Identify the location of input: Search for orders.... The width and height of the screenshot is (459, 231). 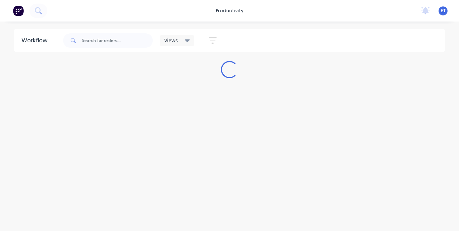
(117, 41).